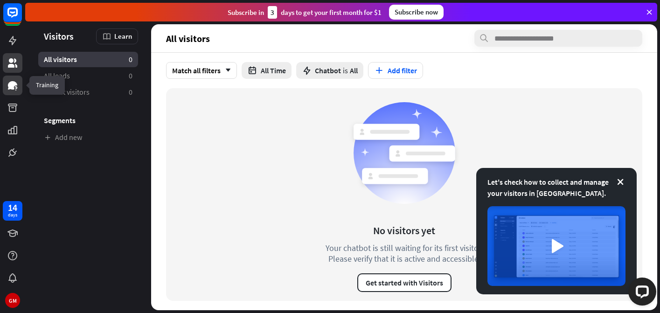  What do you see at coordinates (57, 76) in the screenshot?
I see `span: All leads` at bounding box center [57, 76].